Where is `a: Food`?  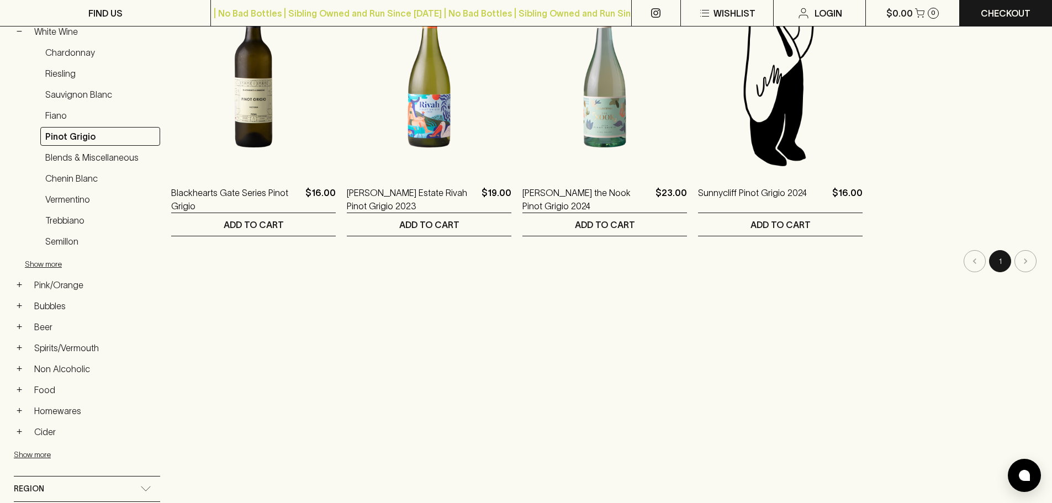 a: Food is located at coordinates (94, 390).